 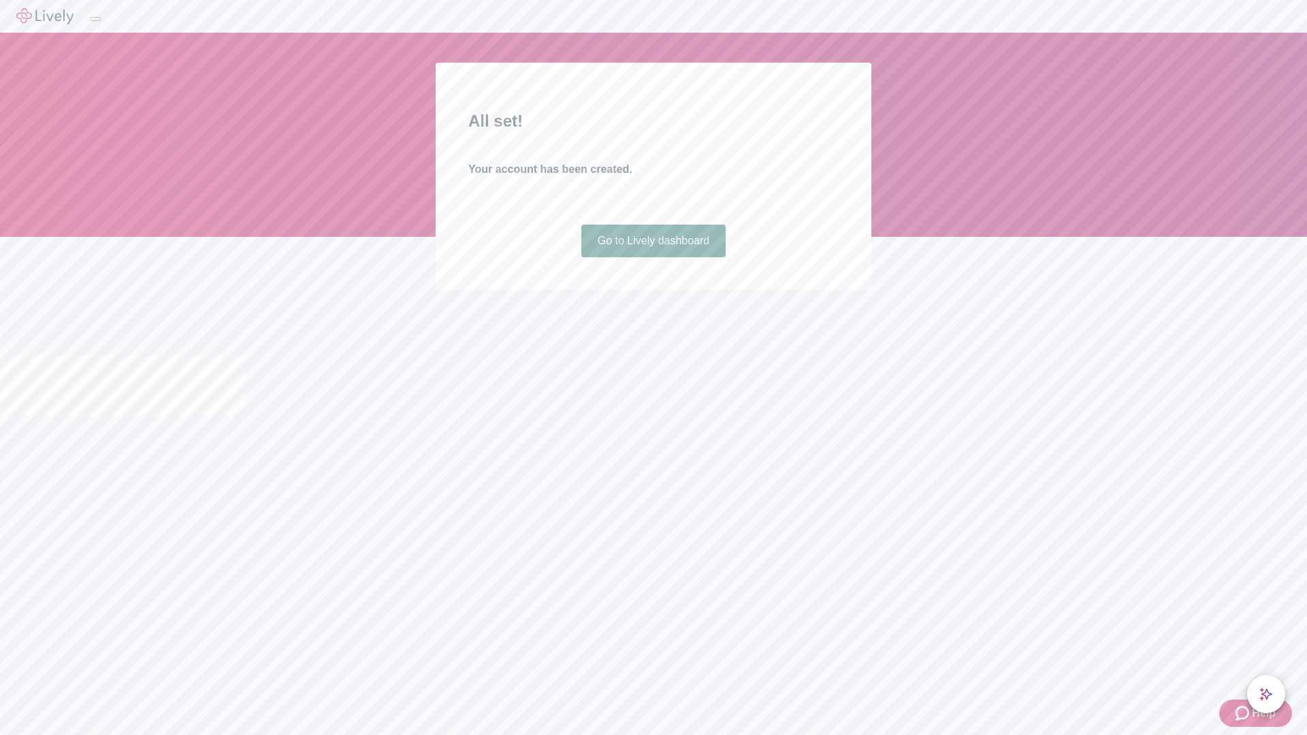 What do you see at coordinates (1255, 713) in the screenshot?
I see `button: Zendesk support iconHelp` at bounding box center [1255, 713].